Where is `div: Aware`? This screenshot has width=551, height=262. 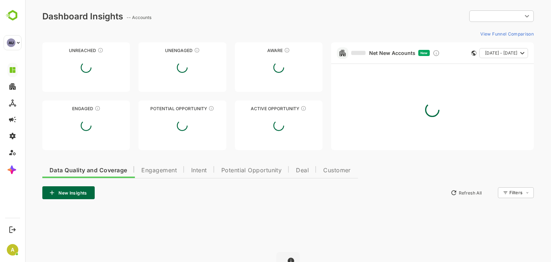 div: Aware is located at coordinates (253, 50).